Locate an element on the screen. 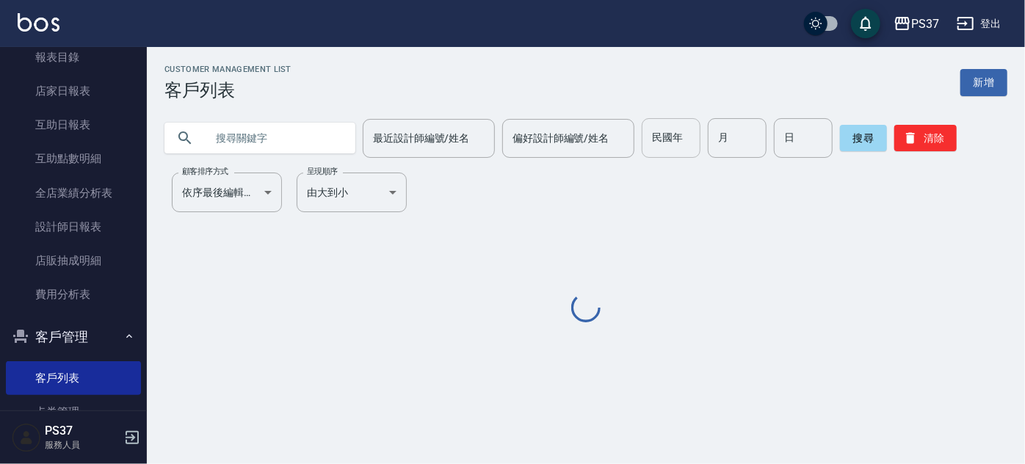  button: 登出 is located at coordinates (979, 24).